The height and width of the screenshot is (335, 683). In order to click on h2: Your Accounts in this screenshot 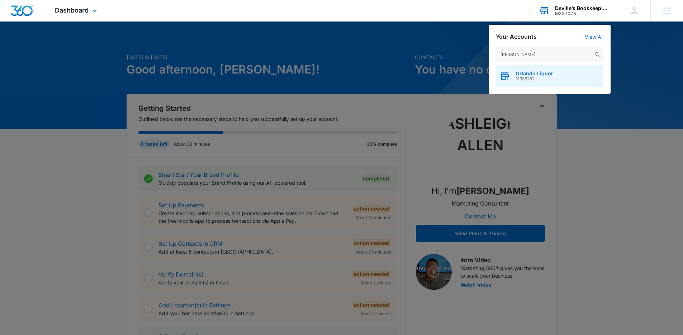, I will do `click(517, 37)`.